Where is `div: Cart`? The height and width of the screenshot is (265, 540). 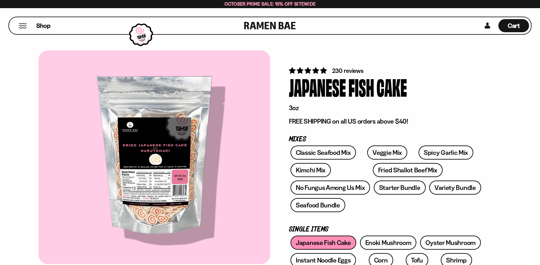
div: Cart is located at coordinates (513, 26).